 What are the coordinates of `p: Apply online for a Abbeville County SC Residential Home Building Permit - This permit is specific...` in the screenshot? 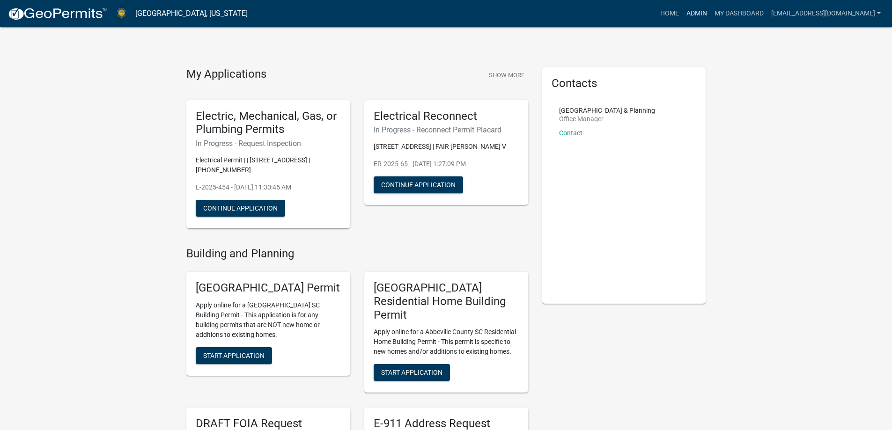 It's located at (446, 342).